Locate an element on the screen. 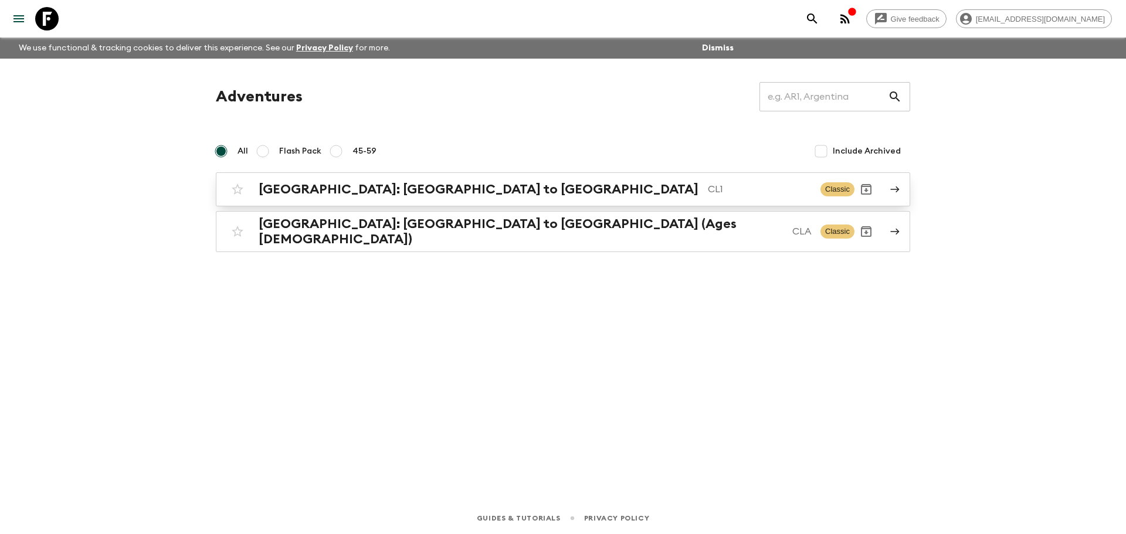  span: Include Archived is located at coordinates (867, 151).